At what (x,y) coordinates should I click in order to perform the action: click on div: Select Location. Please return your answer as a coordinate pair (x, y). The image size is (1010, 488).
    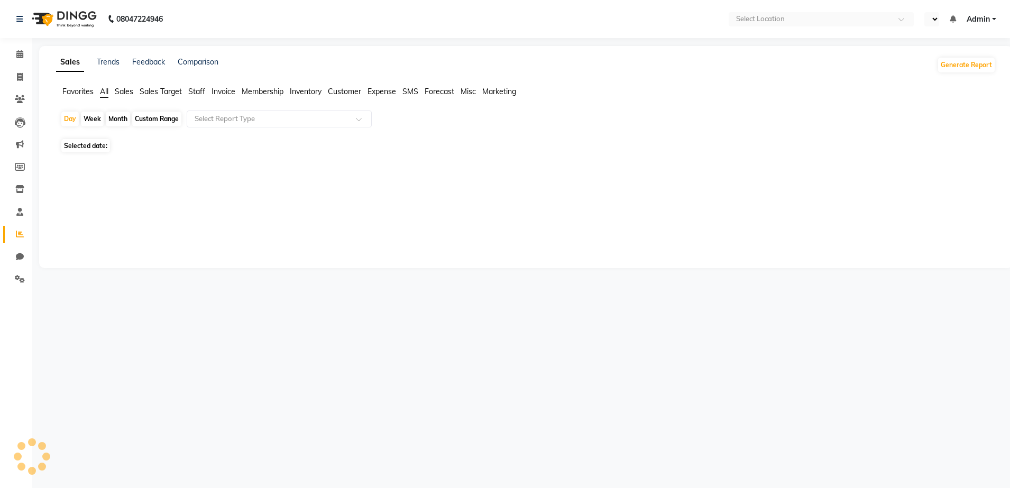
    Looking at the image, I should click on (761, 19).